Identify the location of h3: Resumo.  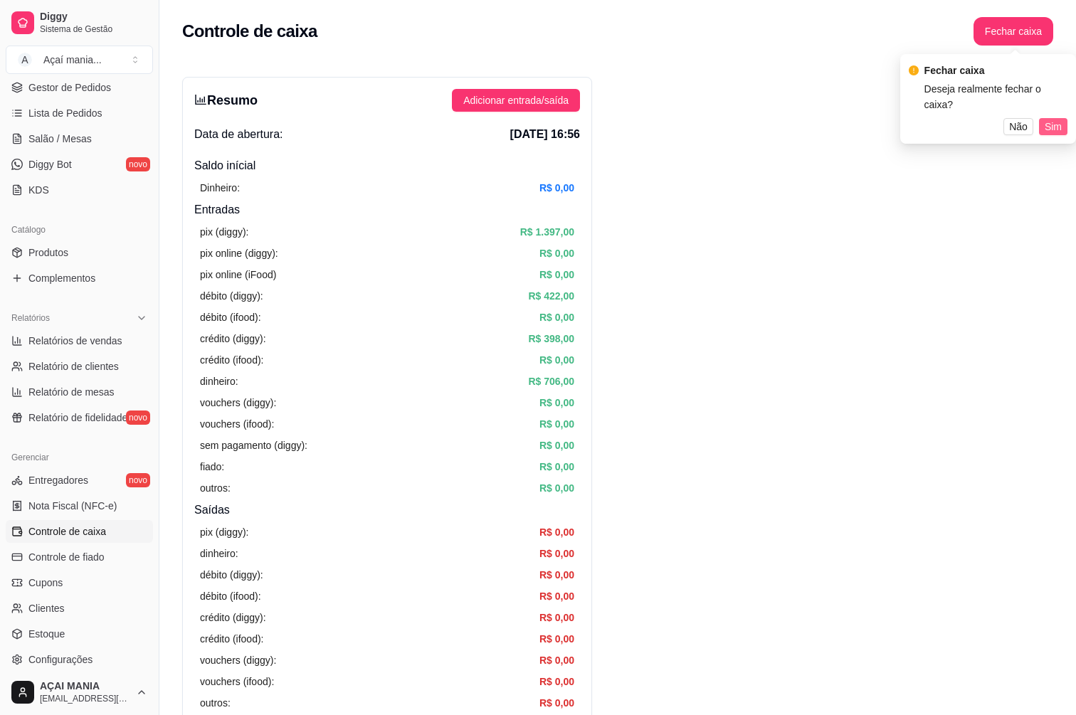
(226, 100).